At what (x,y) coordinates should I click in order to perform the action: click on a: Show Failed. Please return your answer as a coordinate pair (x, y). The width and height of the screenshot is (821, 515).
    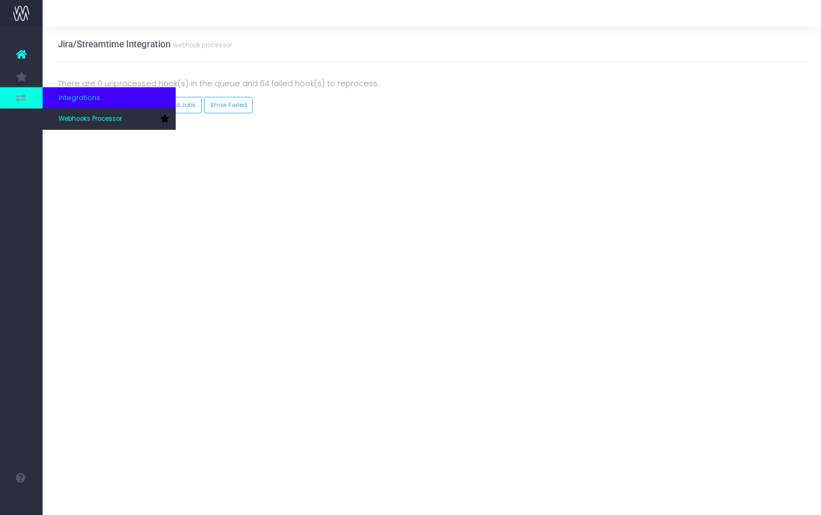
    Looking at the image, I should click on (228, 105).